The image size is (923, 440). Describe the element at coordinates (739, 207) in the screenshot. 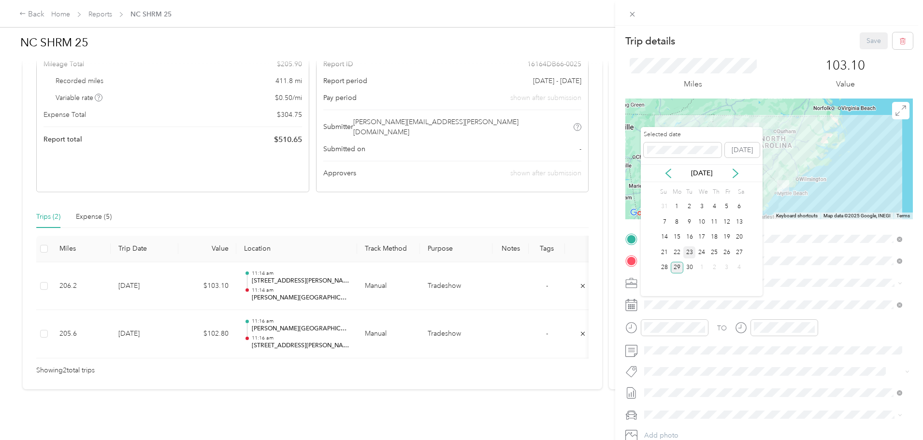

I see `div: 6` at that location.